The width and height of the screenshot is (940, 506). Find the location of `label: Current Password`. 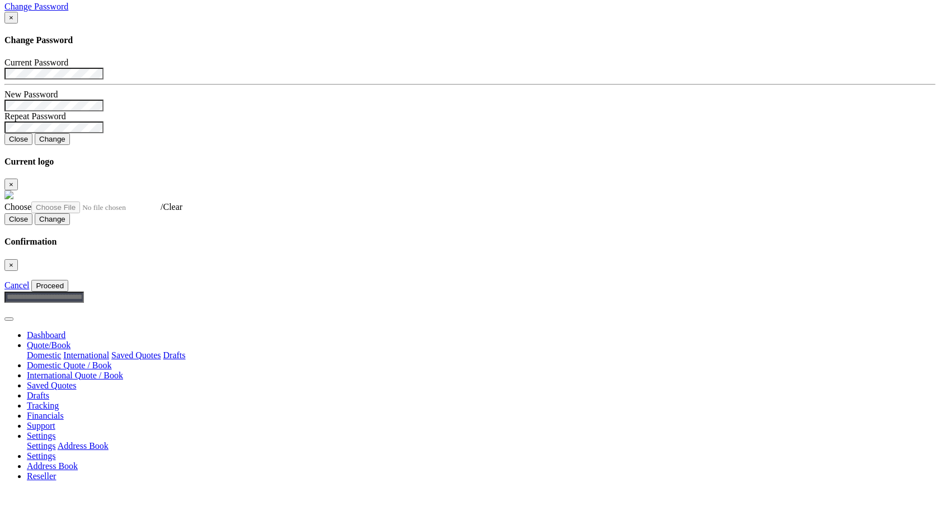

label: Current Password is located at coordinates (36, 62).